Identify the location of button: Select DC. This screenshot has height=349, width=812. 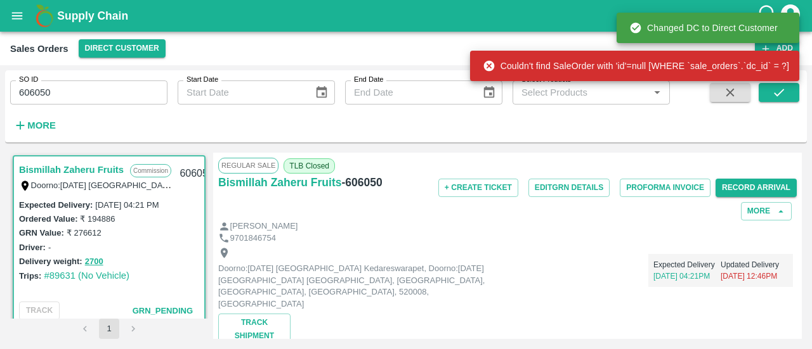
(122, 48).